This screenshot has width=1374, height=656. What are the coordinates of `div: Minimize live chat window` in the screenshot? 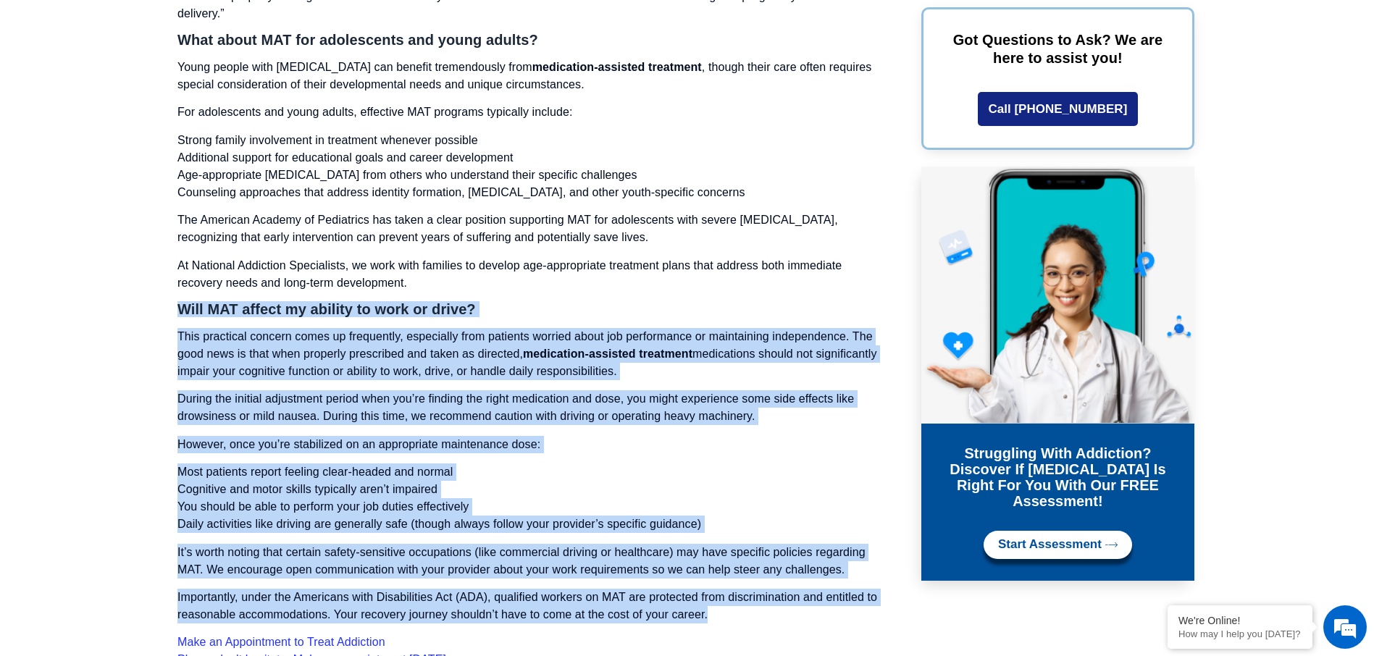 It's located at (255, 25).